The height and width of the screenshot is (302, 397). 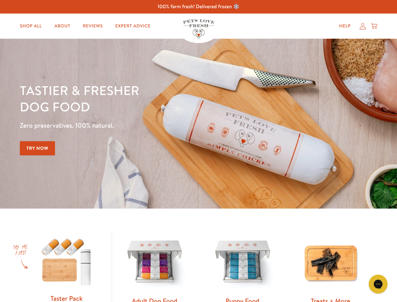 What do you see at coordinates (92, 26) in the screenshot?
I see `a: Reviews` at bounding box center [92, 26].